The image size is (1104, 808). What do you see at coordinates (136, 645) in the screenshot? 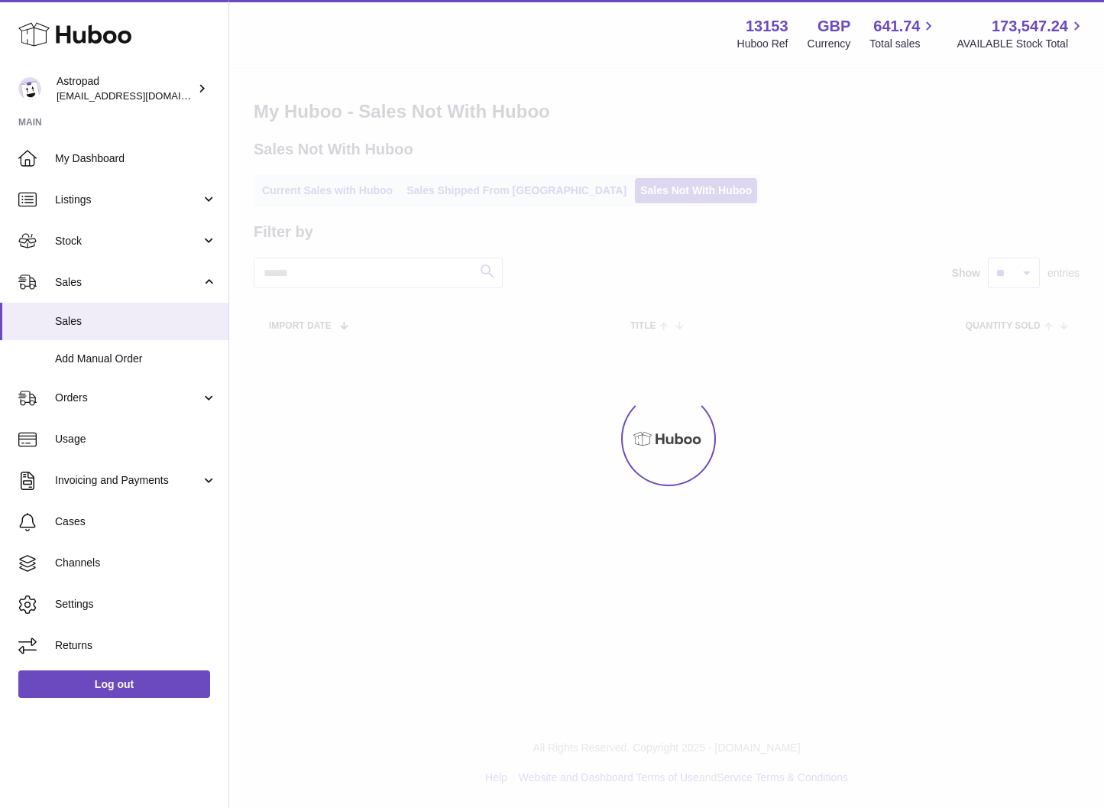
I see `span: Returns` at bounding box center [136, 645].